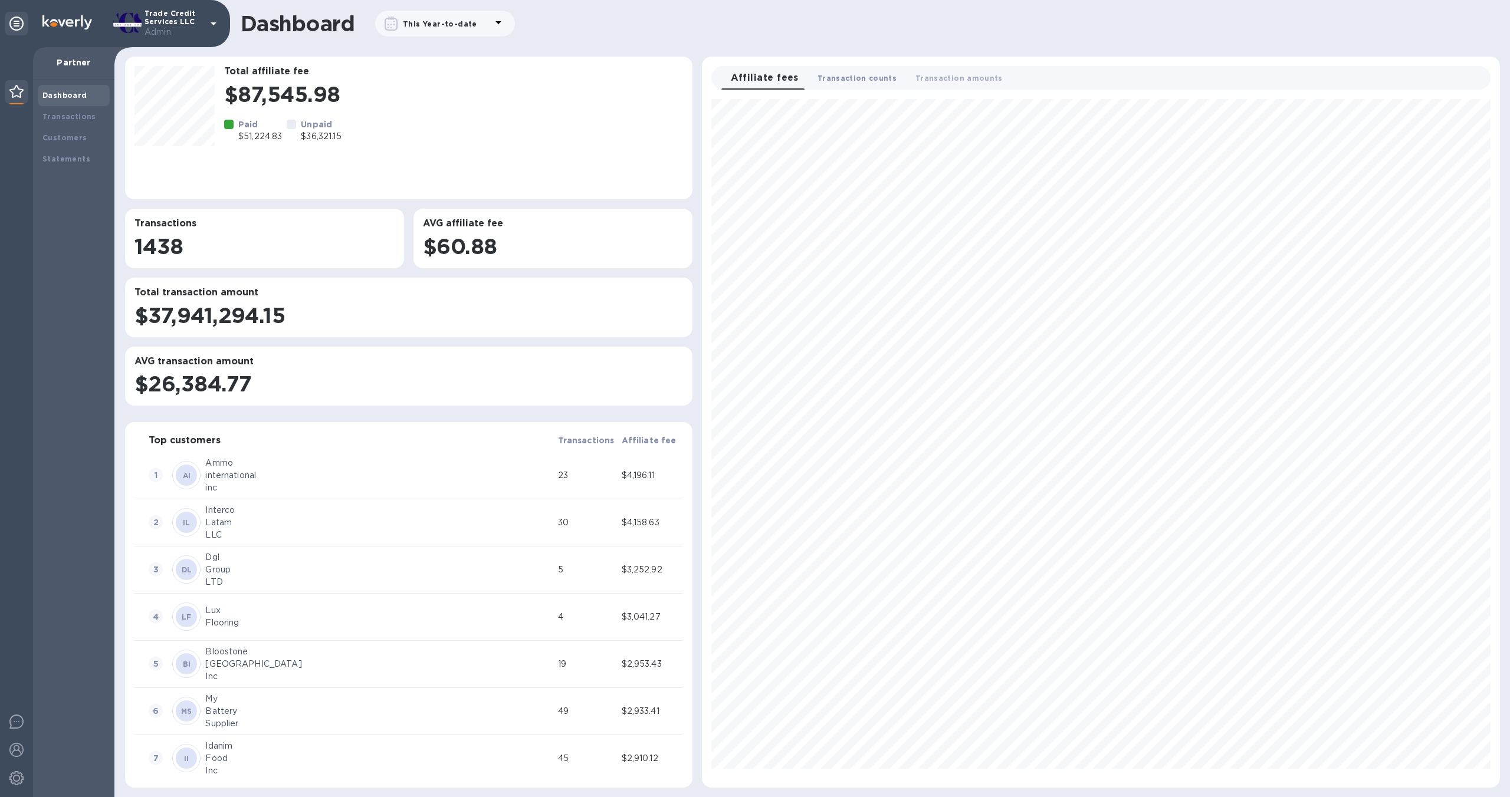  I want to click on div: 23, so click(587, 475).